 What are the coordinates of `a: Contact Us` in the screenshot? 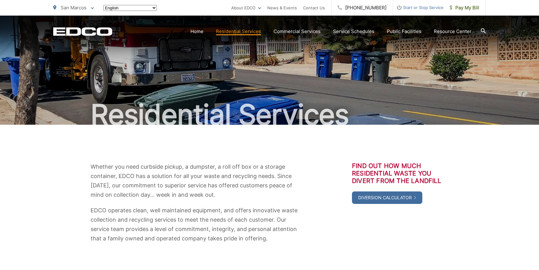 It's located at (314, 8).